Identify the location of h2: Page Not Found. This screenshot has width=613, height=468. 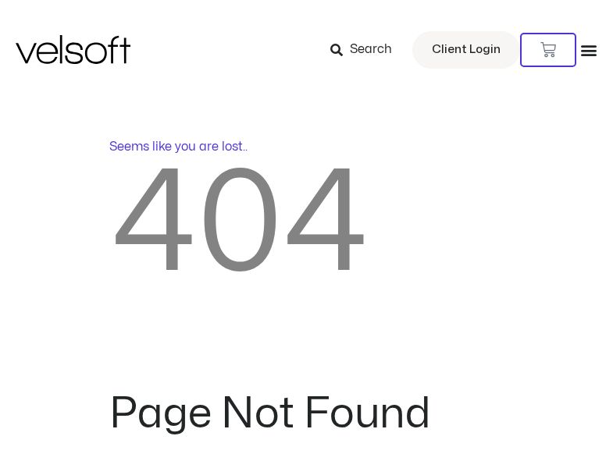
(307, 414).